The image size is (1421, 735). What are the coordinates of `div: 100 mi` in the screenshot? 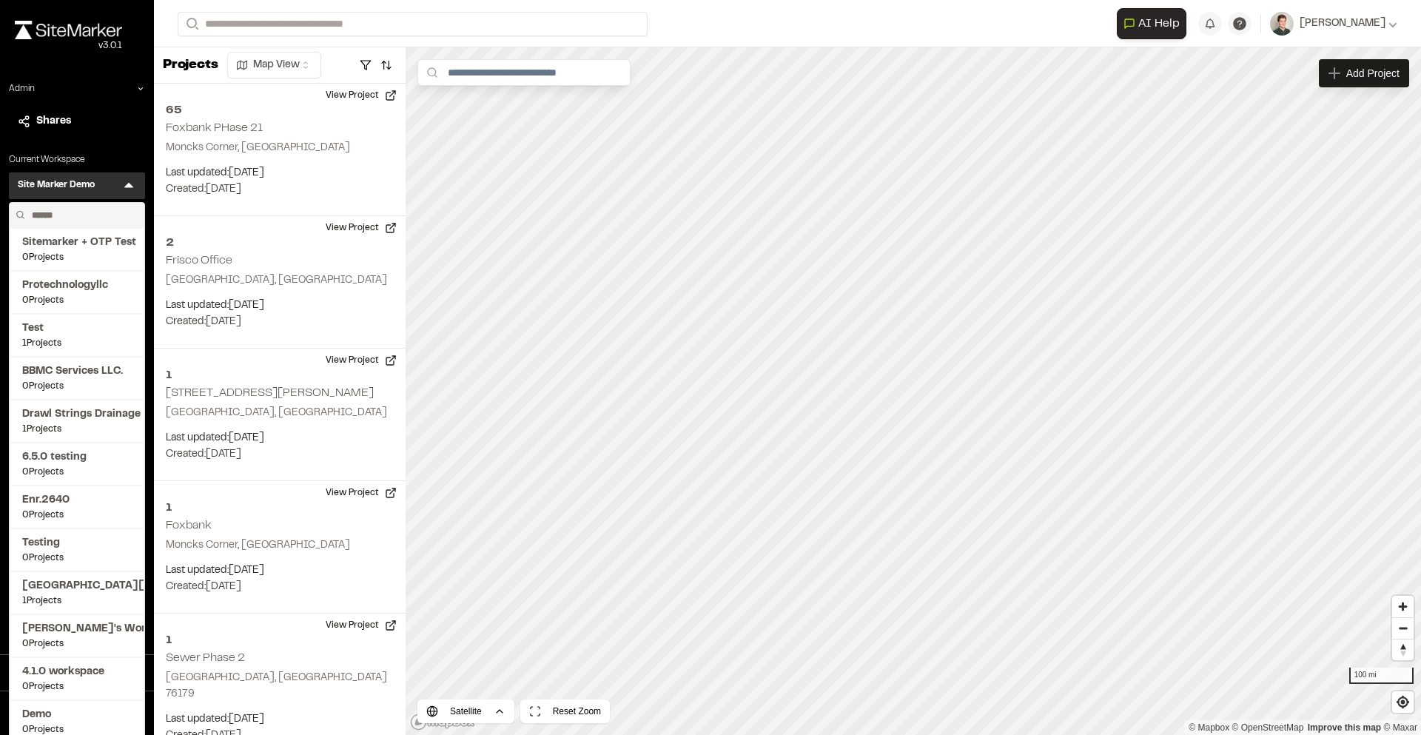 It's located at (1381, 676).